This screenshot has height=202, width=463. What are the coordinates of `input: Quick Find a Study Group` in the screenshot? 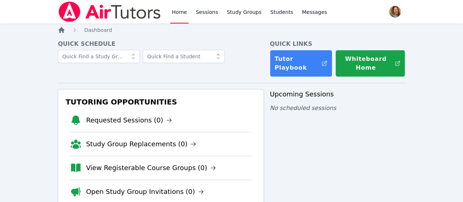 It's located at (99, 56).